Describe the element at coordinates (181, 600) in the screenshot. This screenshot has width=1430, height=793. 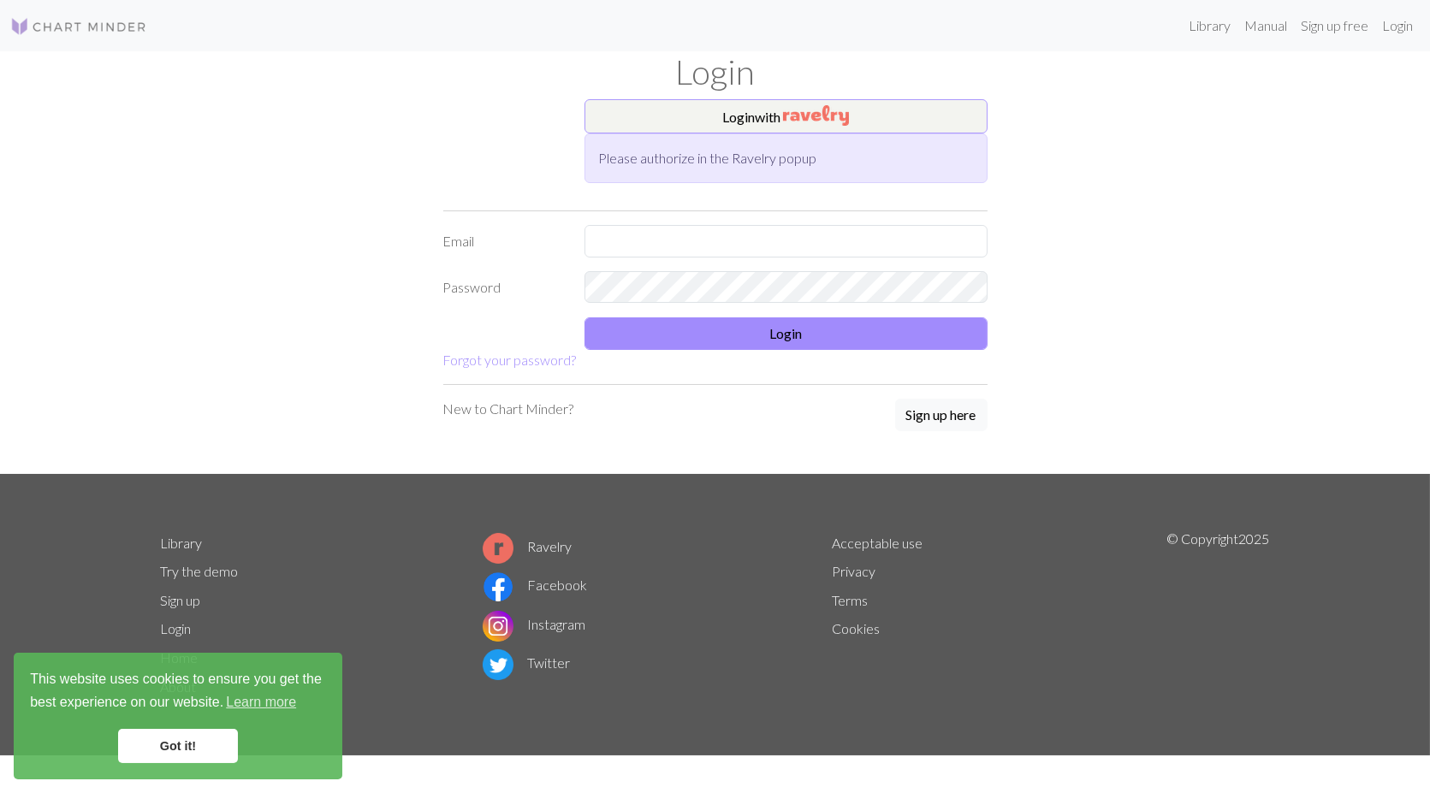
I see `a: Sign up` at that location.